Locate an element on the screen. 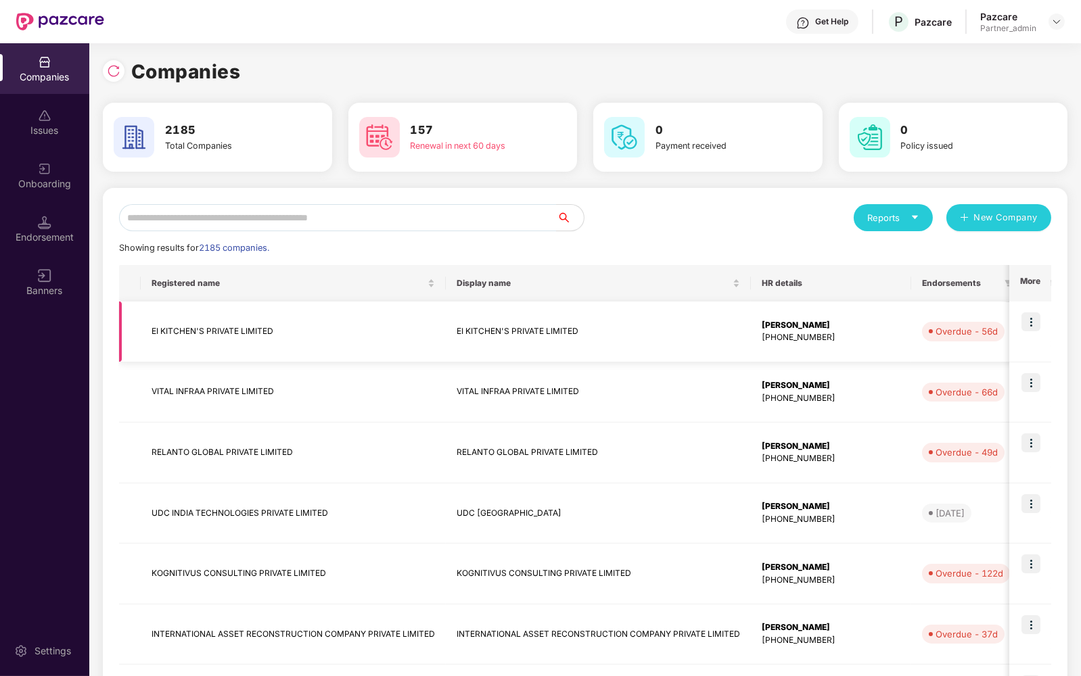  div: Settings is located at coordinates (53, 651).